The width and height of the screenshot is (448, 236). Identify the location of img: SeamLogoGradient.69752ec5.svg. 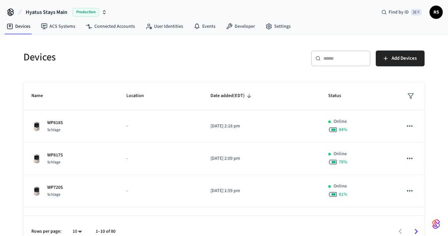
(436, 224).